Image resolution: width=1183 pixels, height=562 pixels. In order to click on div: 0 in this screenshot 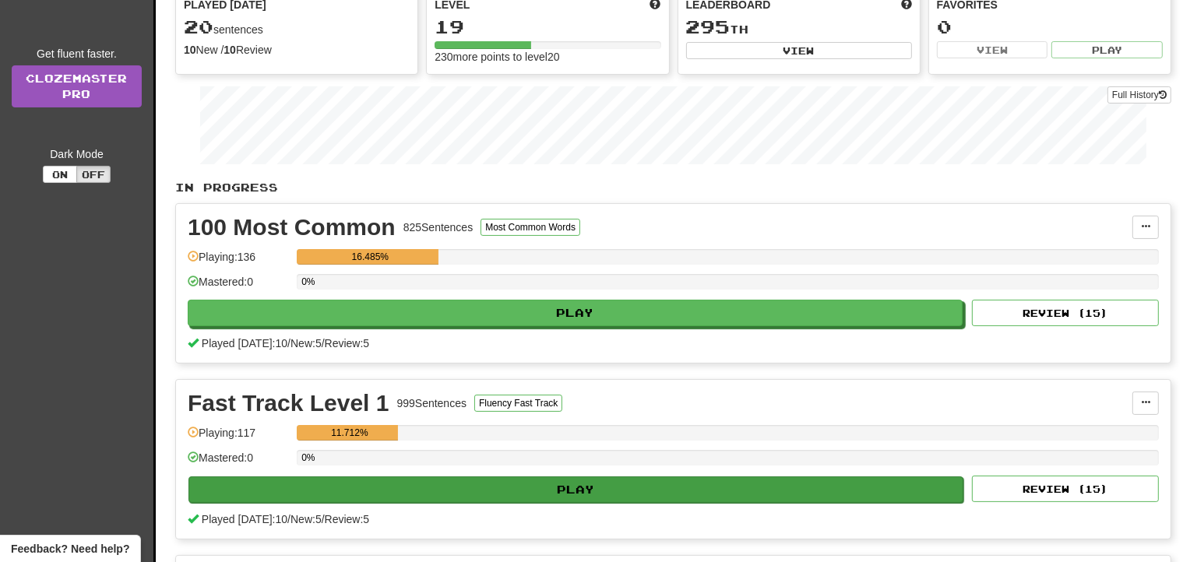, I will do `click(1049, 26)`.